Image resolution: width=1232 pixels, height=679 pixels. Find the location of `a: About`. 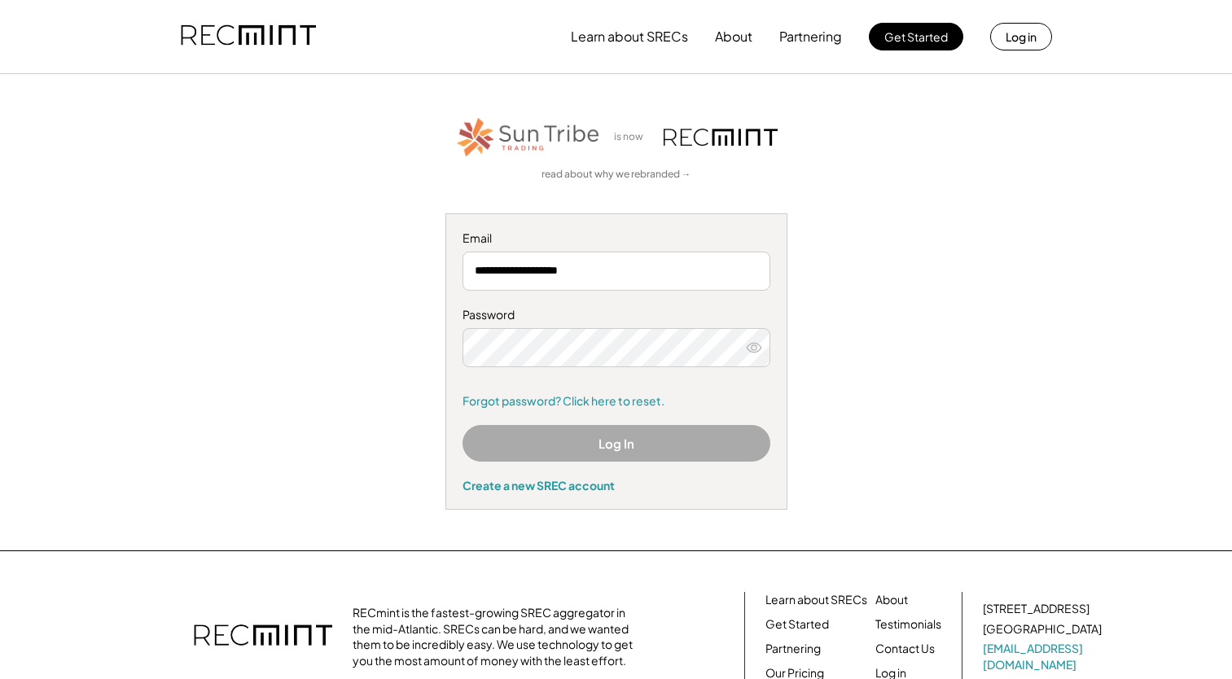

a: About is located at coordinates (892, 600).